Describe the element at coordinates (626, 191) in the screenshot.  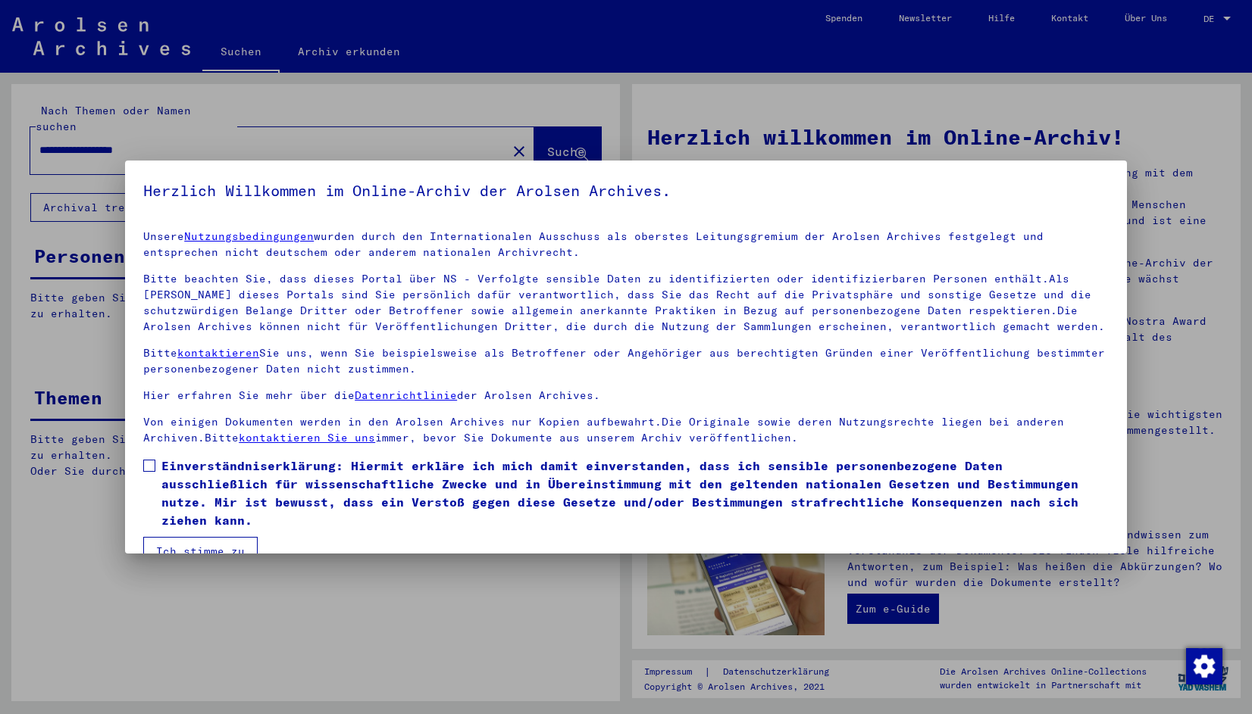
I see `h5: Herzlich Willkommen im Online-Archiv der Arolsen Archives.` at that location.